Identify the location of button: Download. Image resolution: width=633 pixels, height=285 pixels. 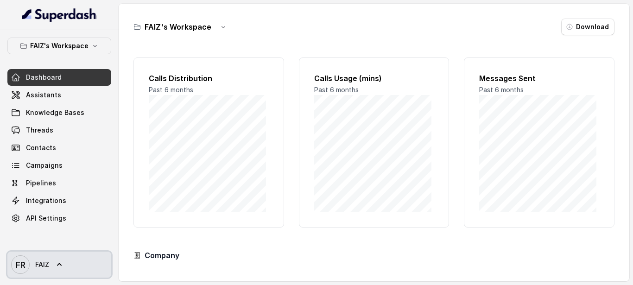
(588, 27).